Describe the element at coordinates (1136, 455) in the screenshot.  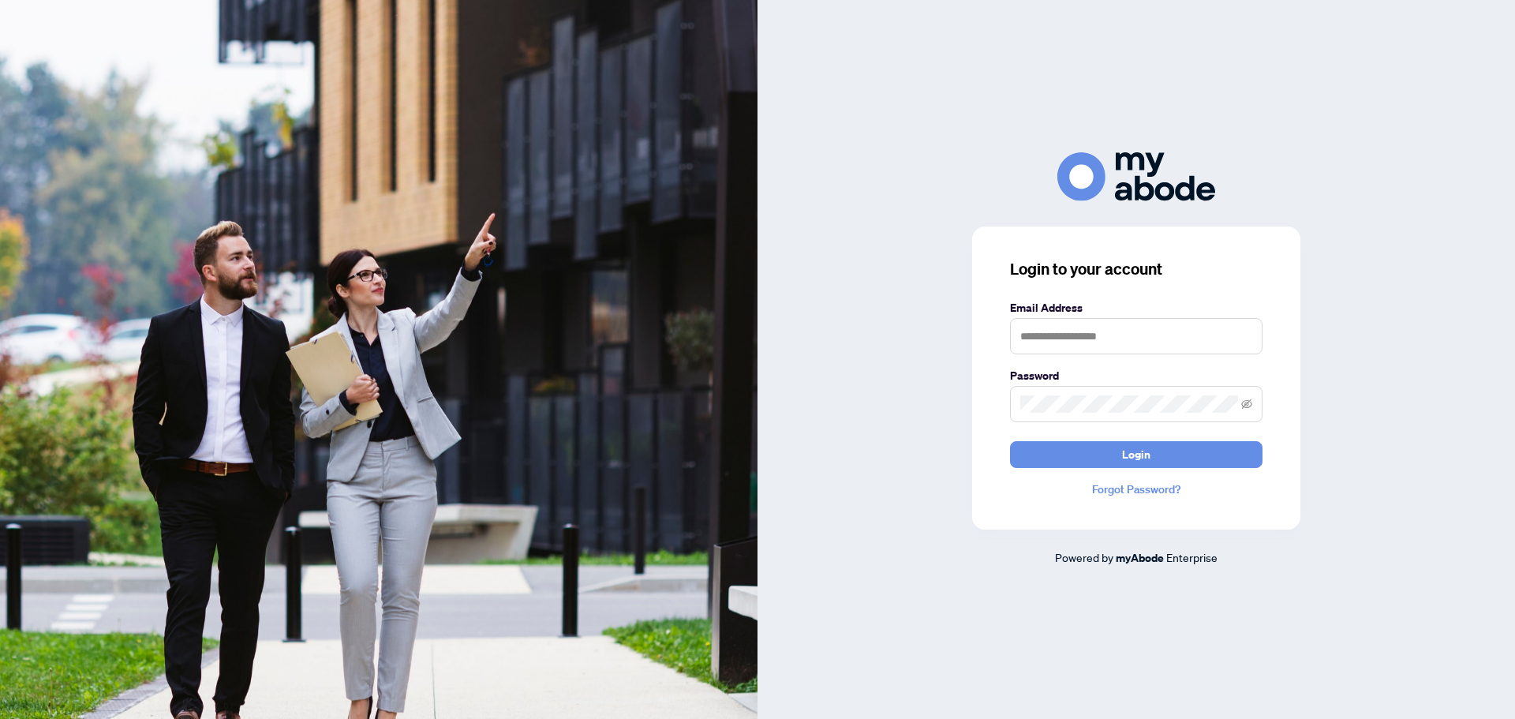
I see `span: Login` at that location.